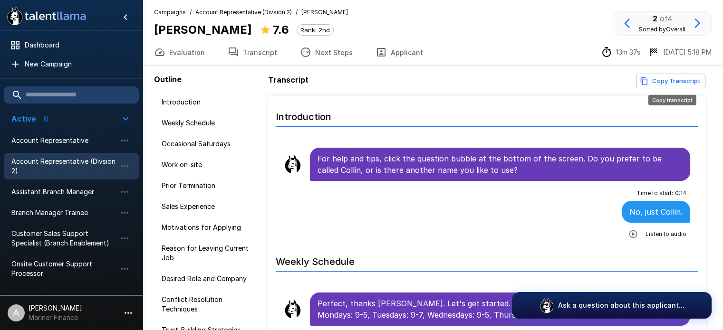 This screenshot has width=723, height=330. Describe the element at coordinates (209, 207) in the screenshot. I see `span: Sales Experience` at that location.